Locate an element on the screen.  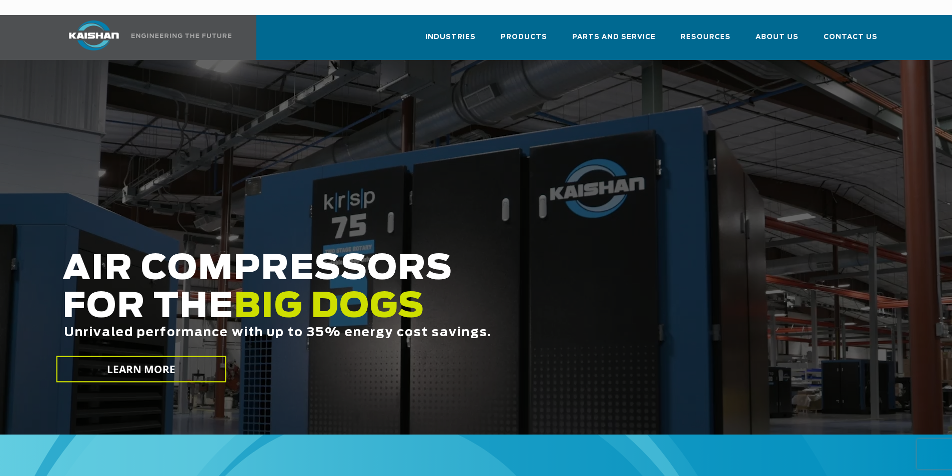
span: Industries is located at coordinates (450, 37).